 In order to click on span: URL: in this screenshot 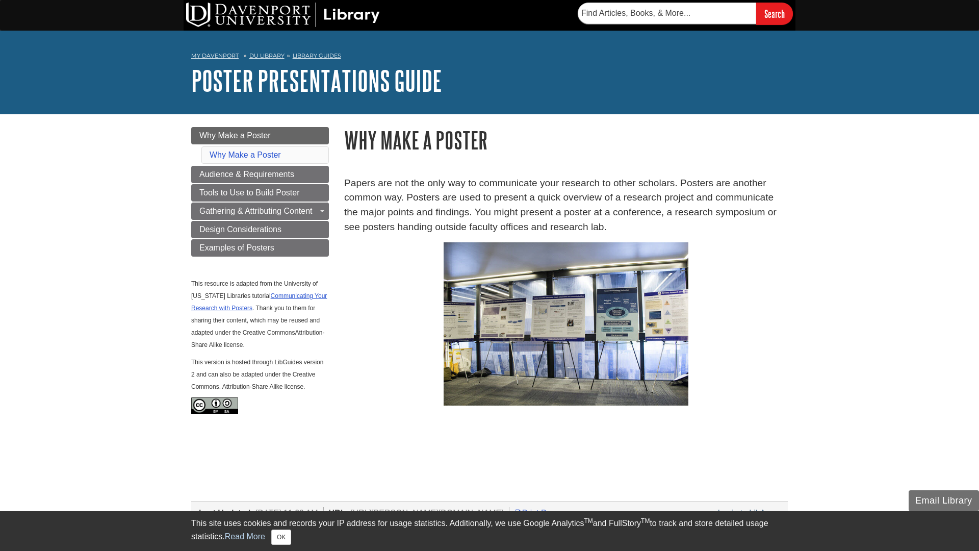, I will do `click(339, 513)`.